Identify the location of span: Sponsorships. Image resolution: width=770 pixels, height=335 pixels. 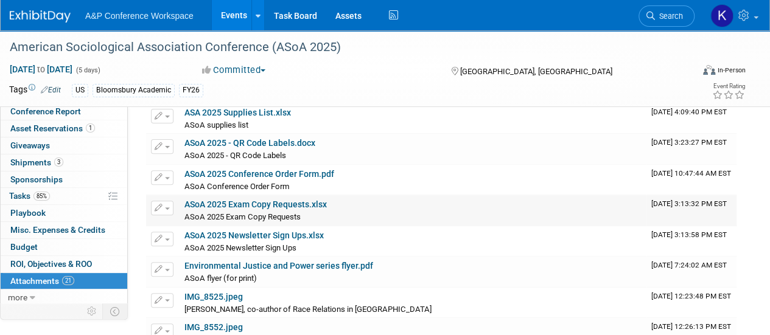
(37, 180).